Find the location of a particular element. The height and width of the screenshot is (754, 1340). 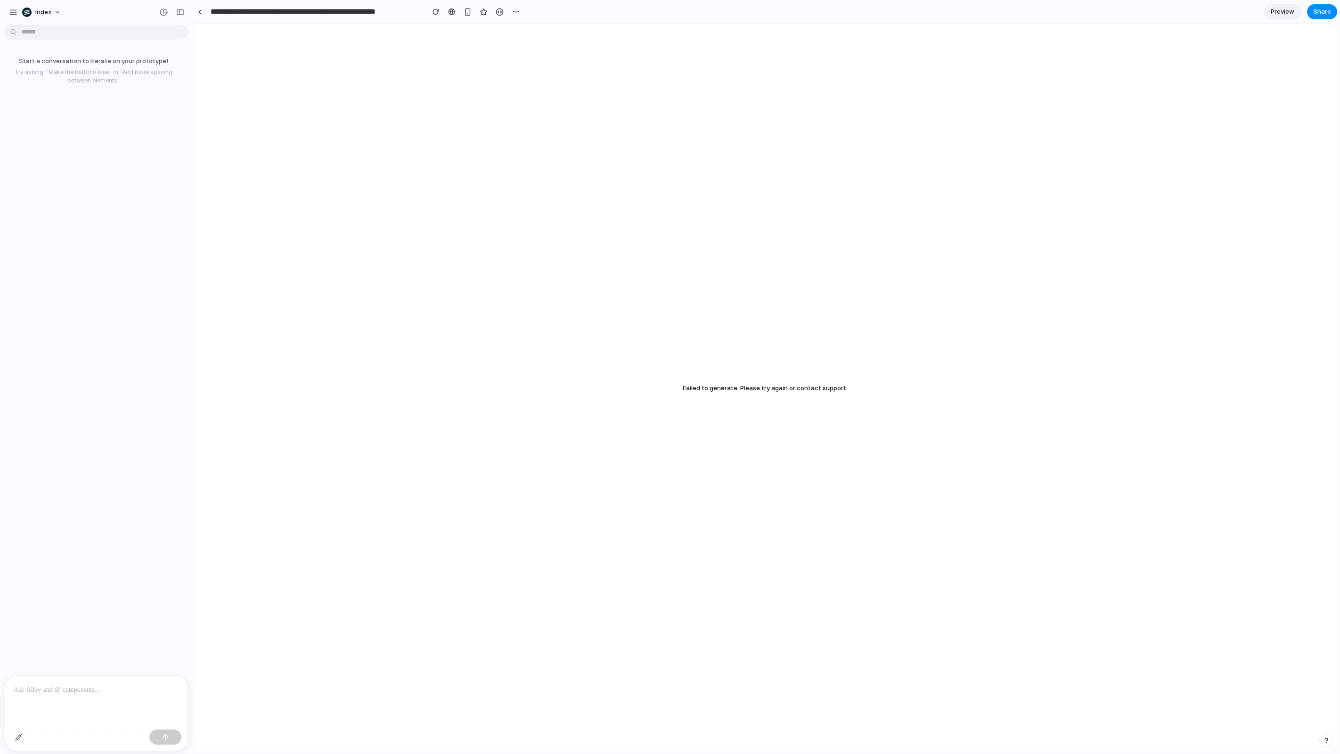

p: Try asking: "Make the buttons blue" or "Add more spacing between elements" is located at coordinates (93, 76).